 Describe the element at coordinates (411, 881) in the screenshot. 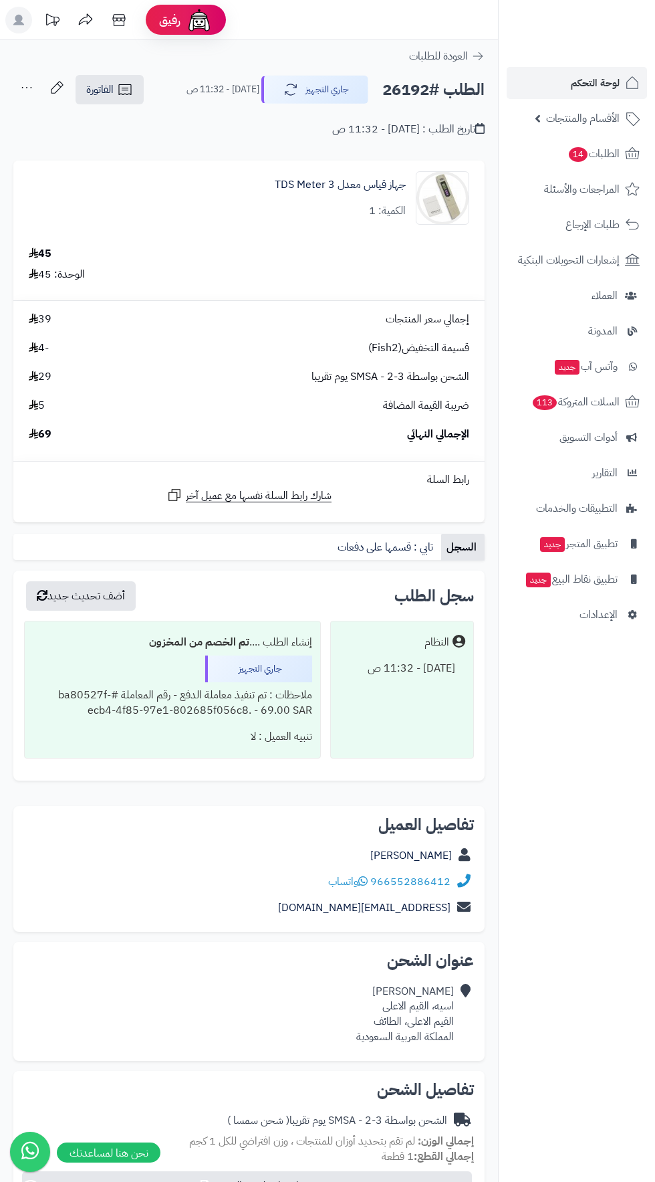

I see `a: 966552886412` at that location.